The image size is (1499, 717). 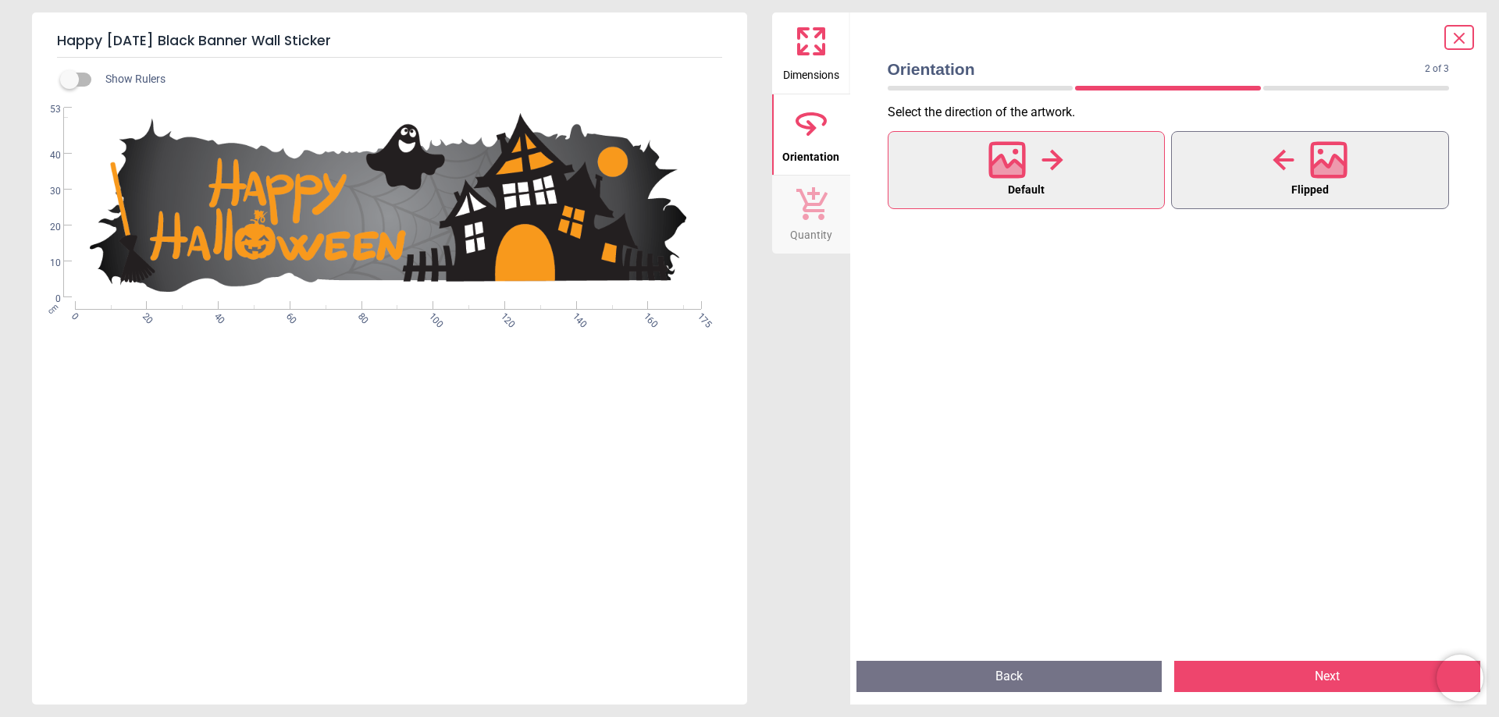 I want to click on span: Default, so click(x=1026, y=190).